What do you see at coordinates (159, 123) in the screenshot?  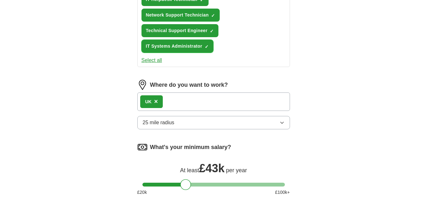 I see `span: 25 mile radius` at bounding box center [159, 123].